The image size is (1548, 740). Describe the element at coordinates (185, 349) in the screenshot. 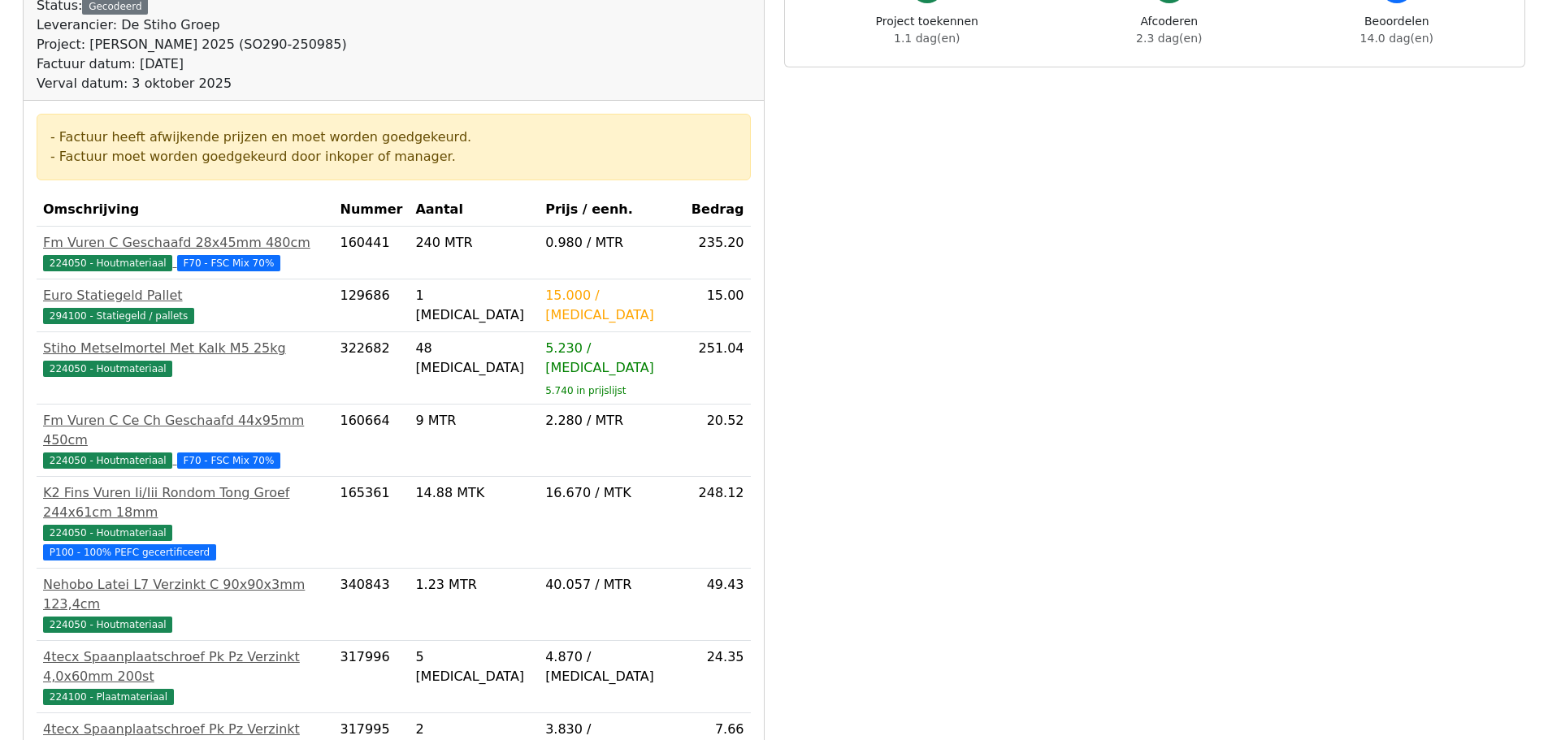

I see `div: Stiho Metselmortel Met Kalk M5 25kg` at that location.